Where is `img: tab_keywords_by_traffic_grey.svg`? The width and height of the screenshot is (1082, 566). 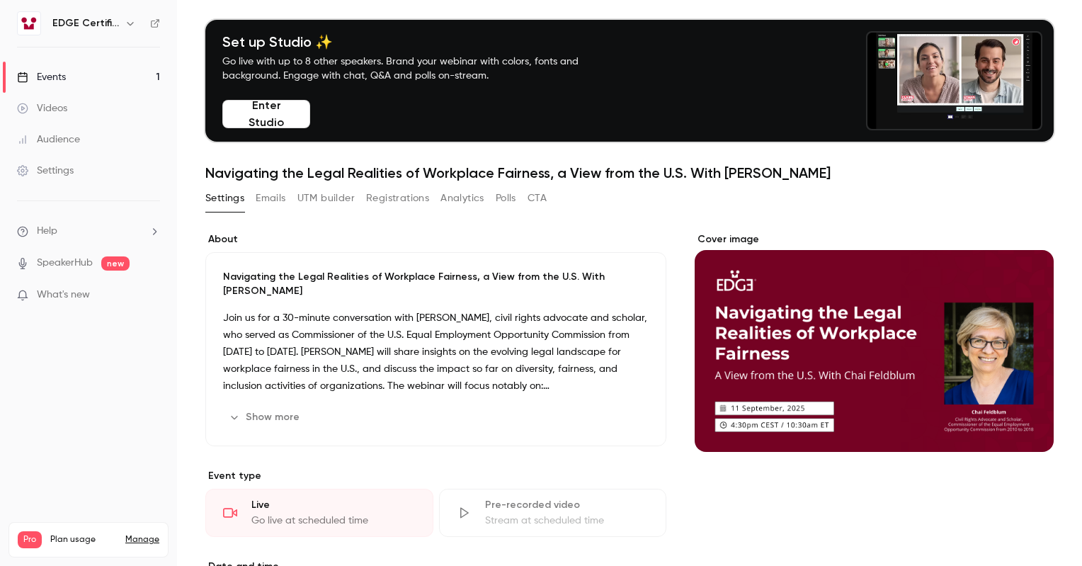
img: tab_keywords_by_traffic_grey.svg is located at coordinates (147, 88).